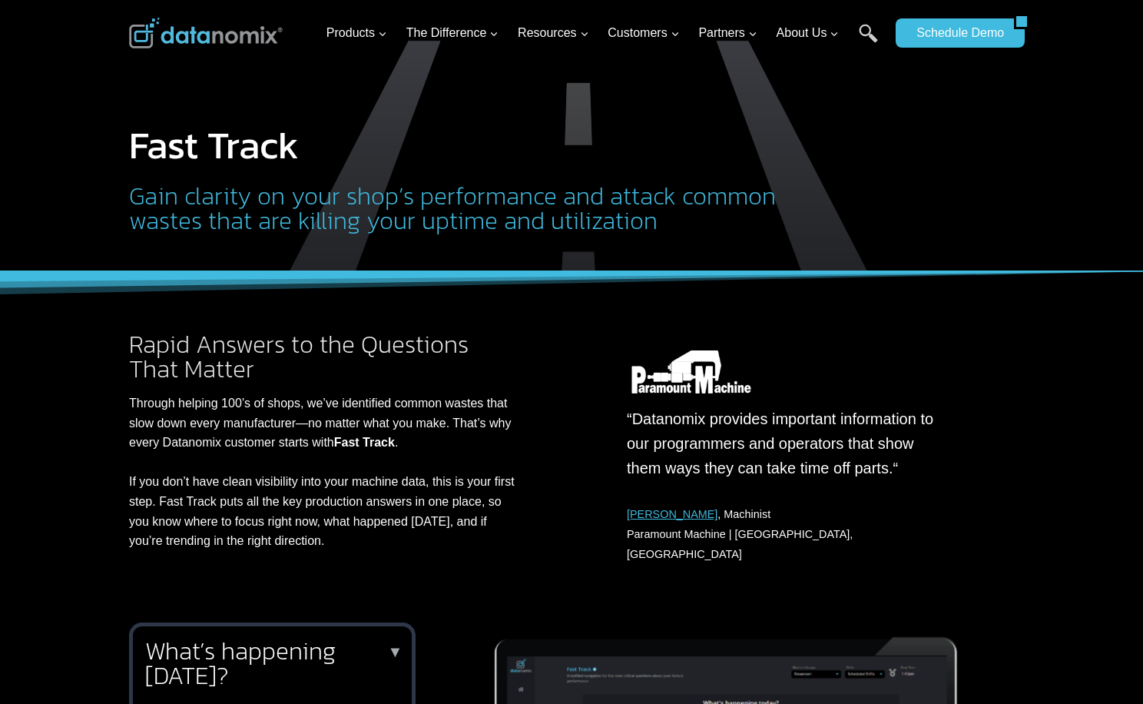 The width and height of the screenshot is (1143, 704). I want to click on a: Schedule Demo, so click(955, 33).